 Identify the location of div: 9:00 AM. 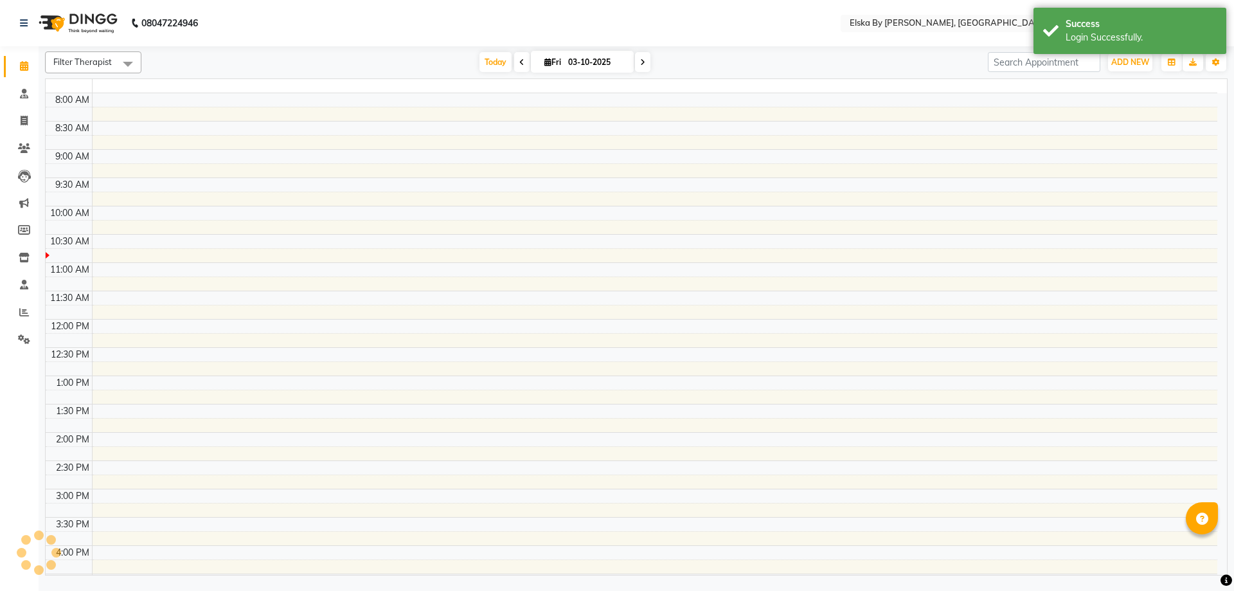
(72, 156).